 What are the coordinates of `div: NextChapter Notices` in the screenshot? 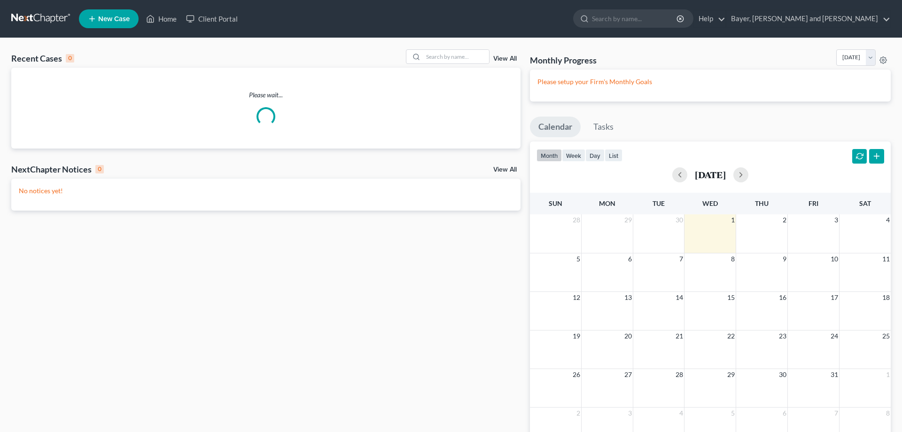 It's located at (57, 169).